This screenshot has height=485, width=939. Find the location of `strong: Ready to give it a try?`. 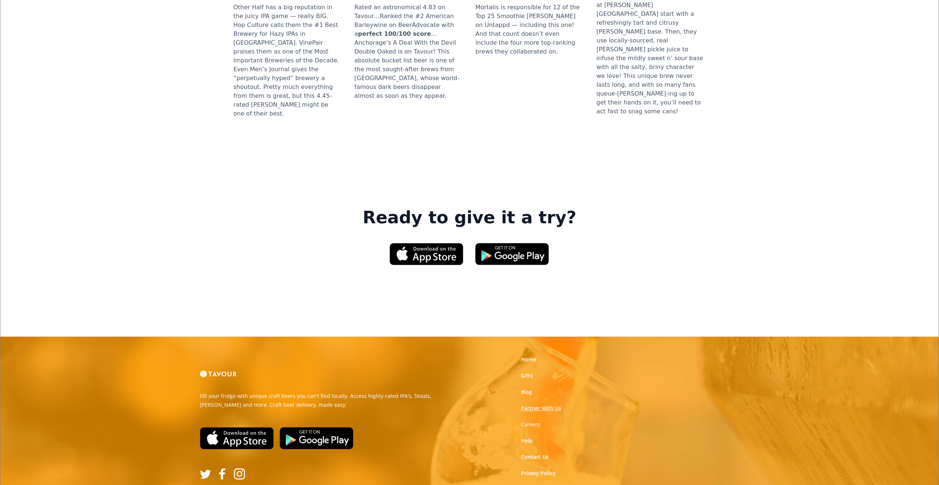

strong: Ready to give it a try? is located at coordinates (469, 218).